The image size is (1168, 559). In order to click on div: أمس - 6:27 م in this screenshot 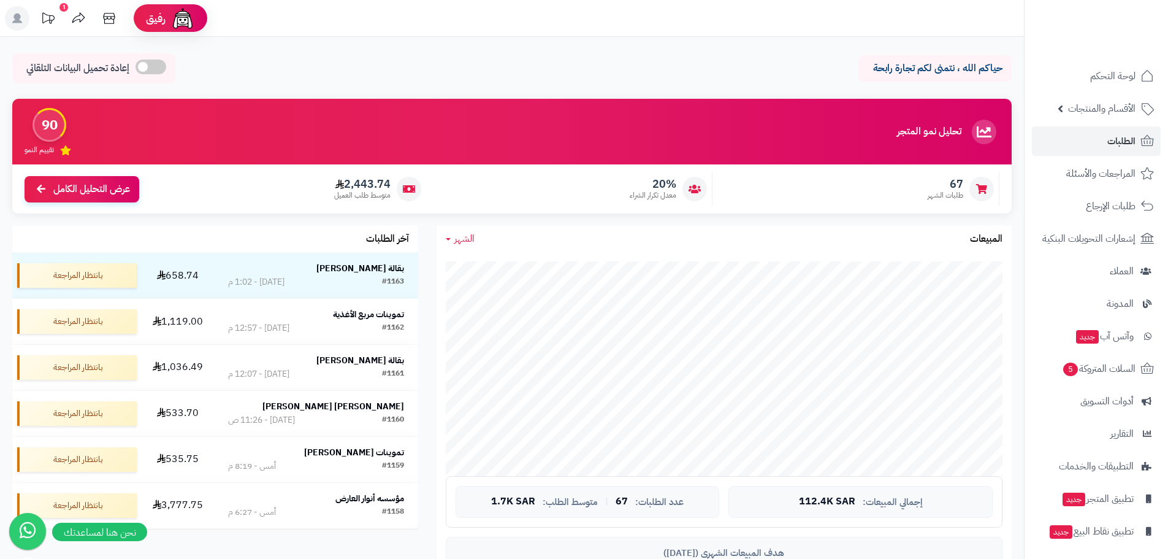, I will do `click(252, 512)`.